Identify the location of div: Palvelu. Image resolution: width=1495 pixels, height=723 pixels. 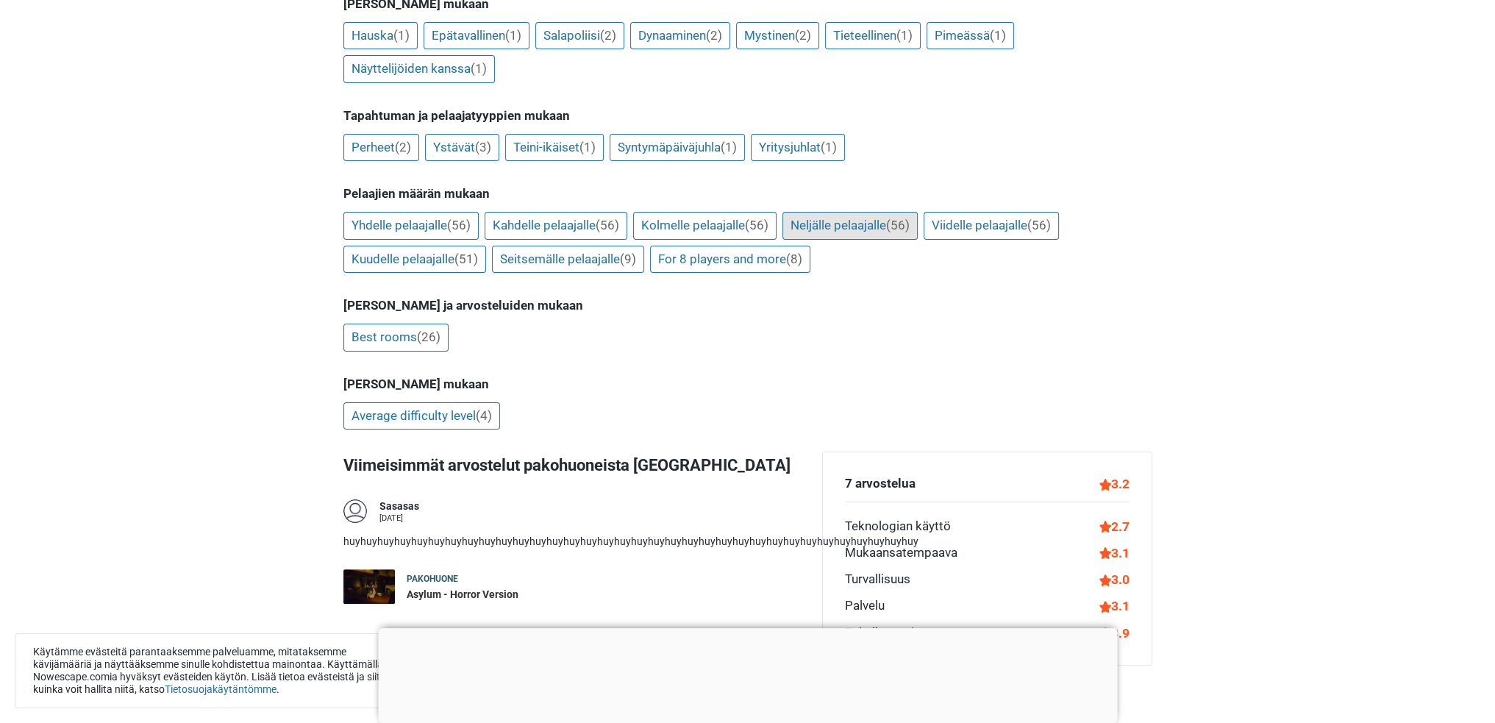
(865, 606).